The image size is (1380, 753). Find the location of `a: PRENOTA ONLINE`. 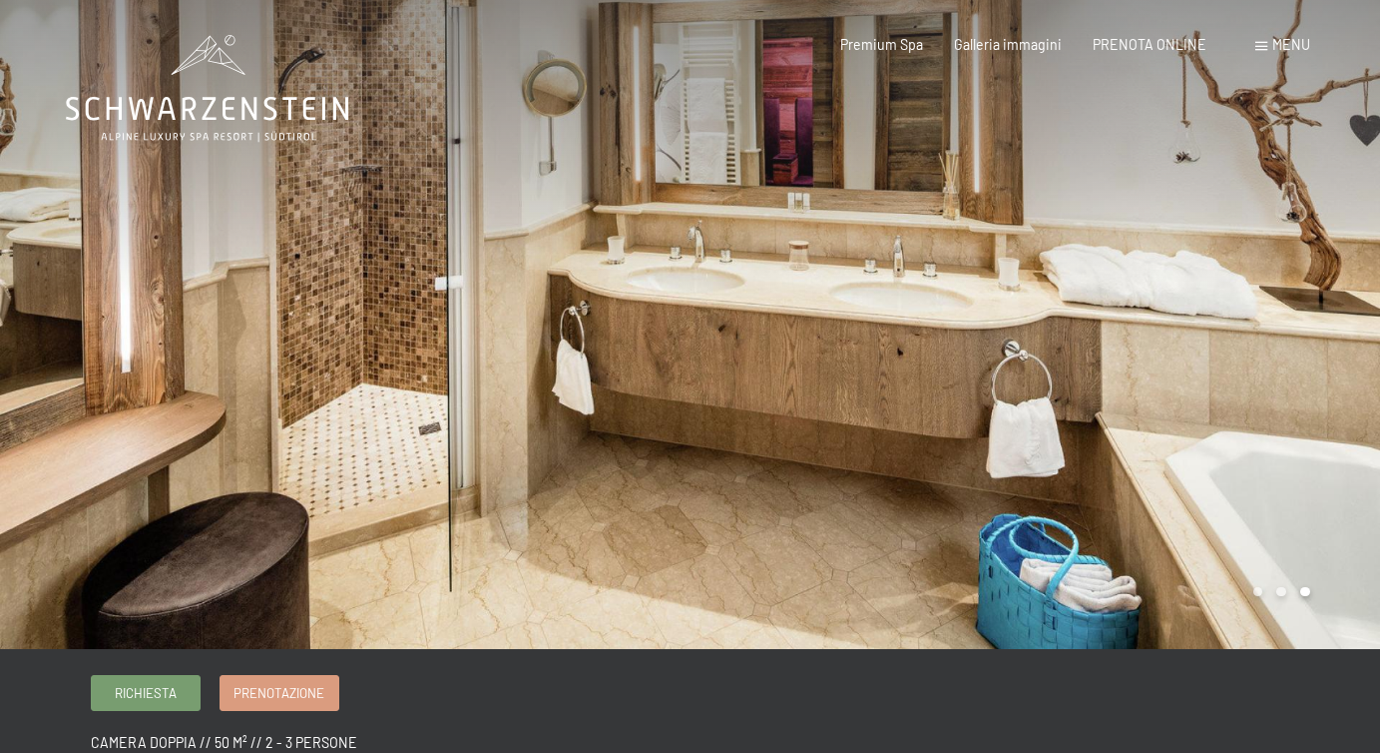

a: PRENOTA ONLINE is located at coordinates (1150, 44).